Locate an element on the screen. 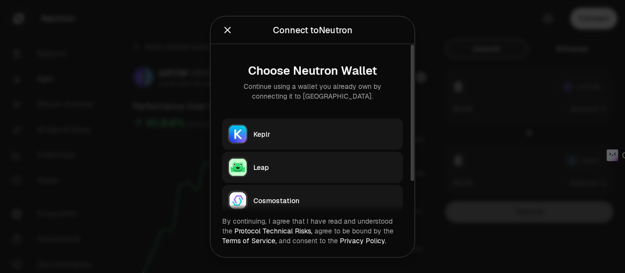  button: LeapLeap is located at coordinates (313, 167).